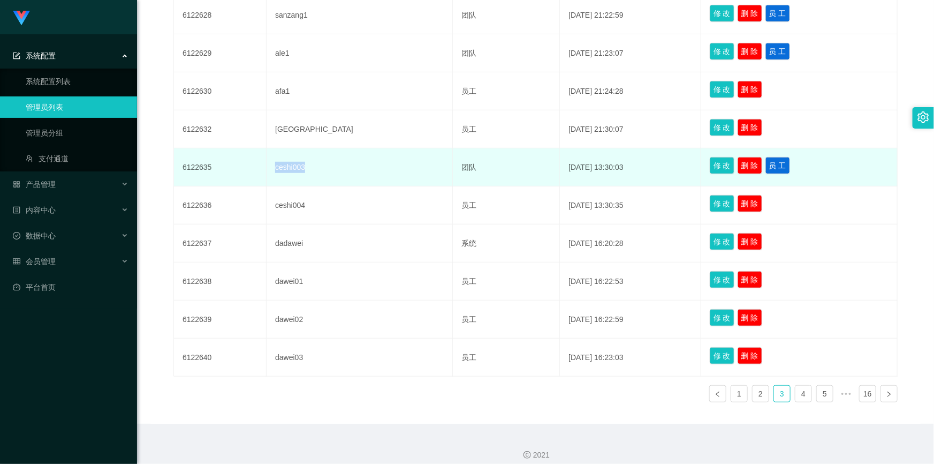 The width and height of the screenshot is (934, 464). Describe the element at coordinates (220, 319) in the screenshot. I see `td: 6122639` at that location.